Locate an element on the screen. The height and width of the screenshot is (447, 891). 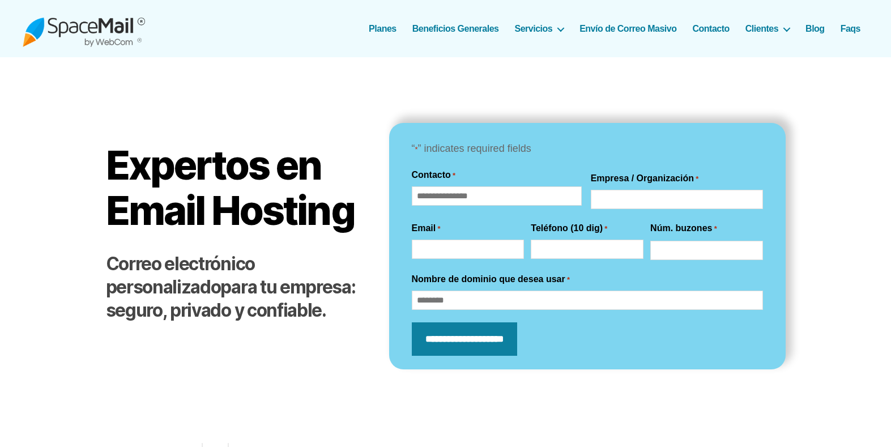
a: Planes is located at coordinates (382, 28).